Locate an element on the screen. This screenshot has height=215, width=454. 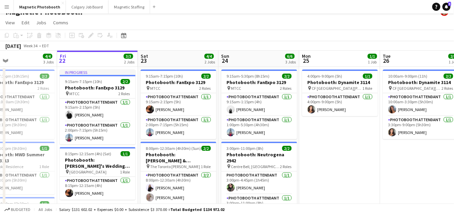
span: All jobs is located at coordinates (45, 210).